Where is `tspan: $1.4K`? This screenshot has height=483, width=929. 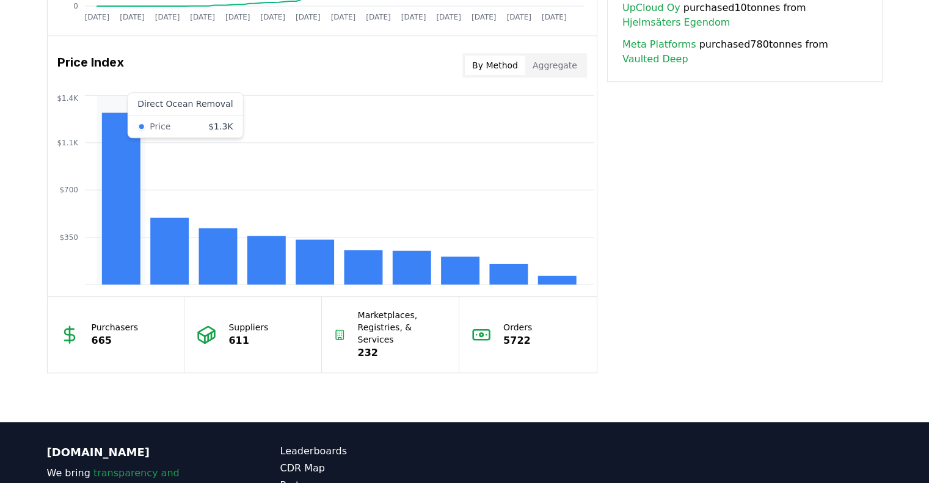 tspan: $1.4K is located at coordinates (68, 98).